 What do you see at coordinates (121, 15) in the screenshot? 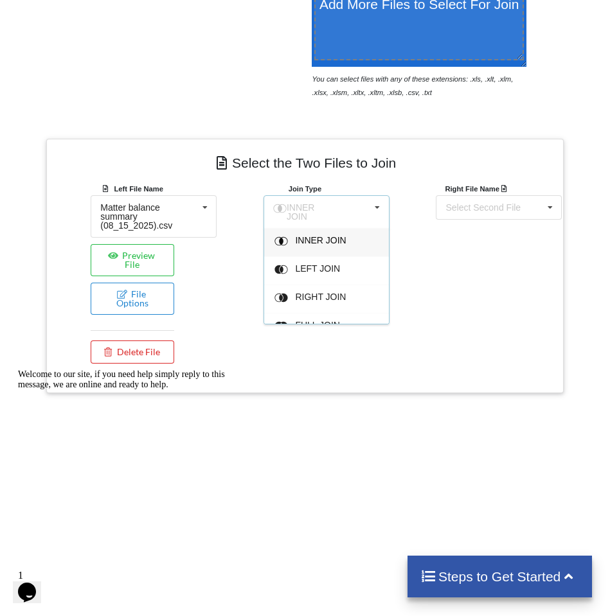
I see `div: Welcome to our site, if you need help simply reply to this message, we are online and ready to help.` at bounding box center [121, 15].